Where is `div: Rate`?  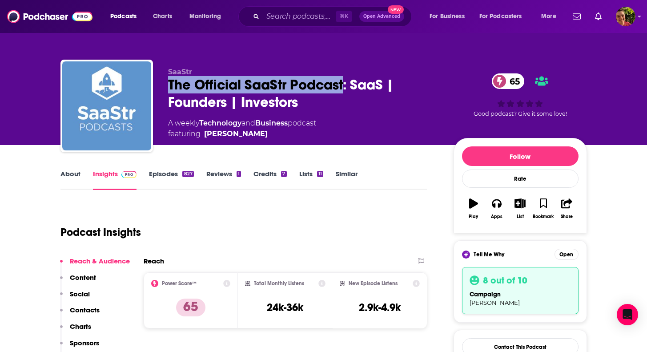
div: Rate is located at coordinates (521, 178).